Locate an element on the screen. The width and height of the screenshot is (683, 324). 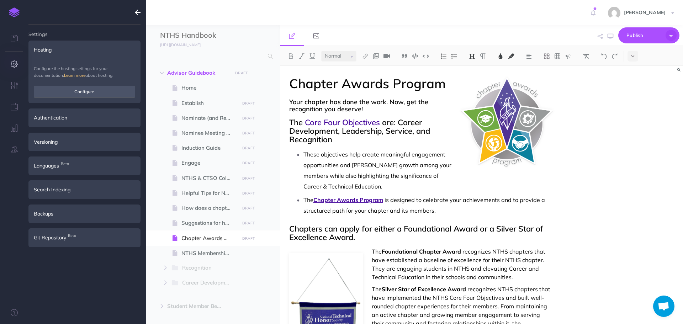
img: Redo is located at coordinates (615, 56).